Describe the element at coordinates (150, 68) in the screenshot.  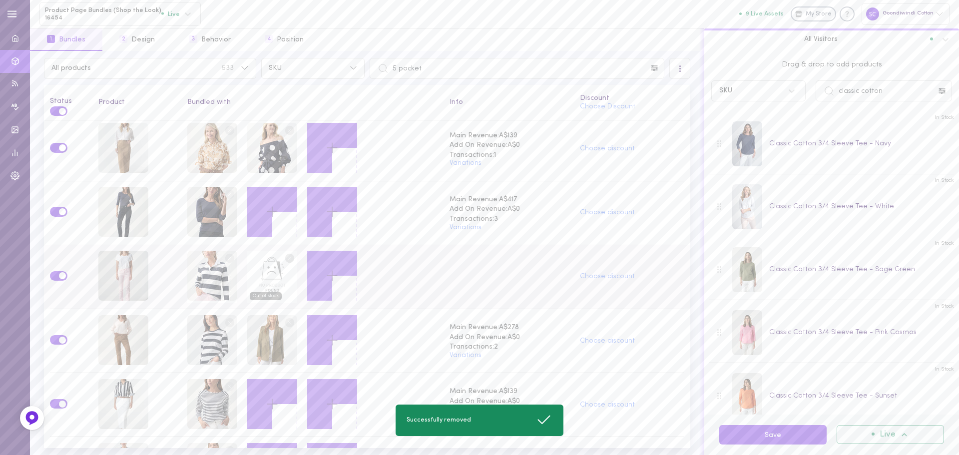
I see `button: All products533` at that location.